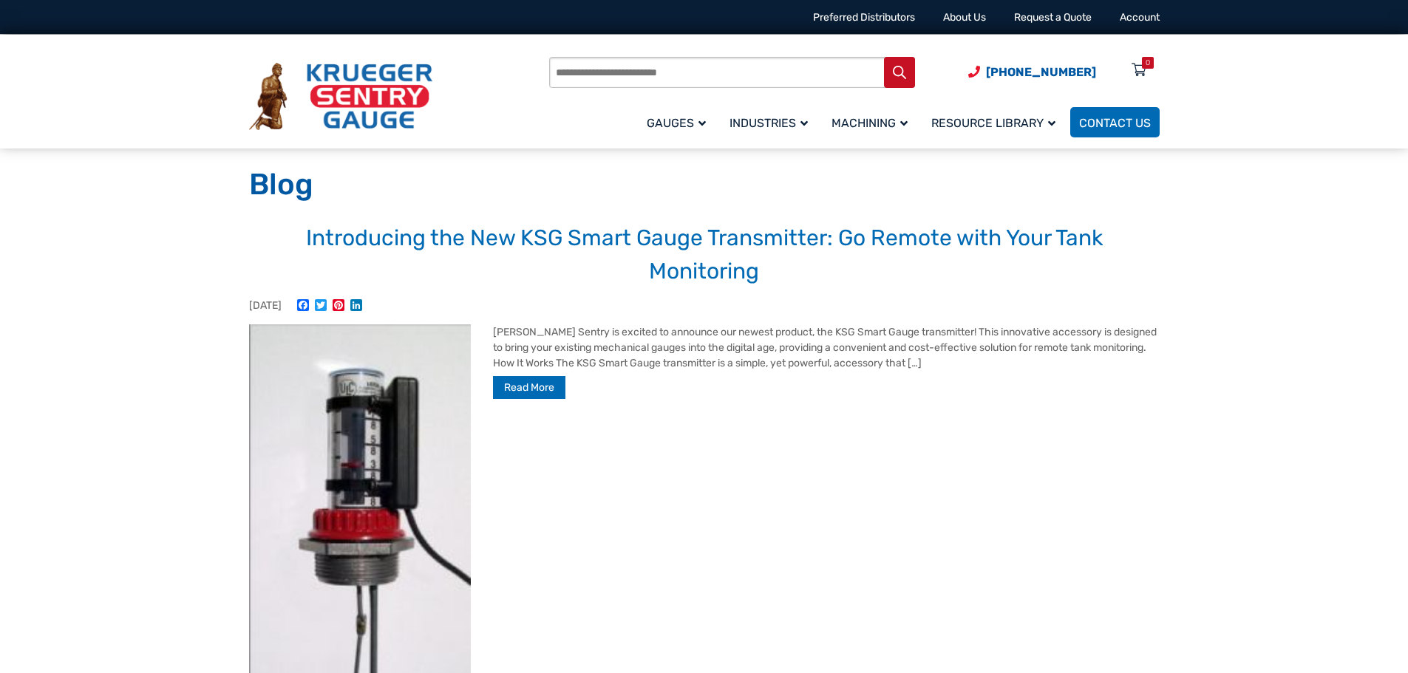  What do you see at coordinates (303, 306) in the screenshot?
I see `a: Facebook` at bounding box center [303, 306].